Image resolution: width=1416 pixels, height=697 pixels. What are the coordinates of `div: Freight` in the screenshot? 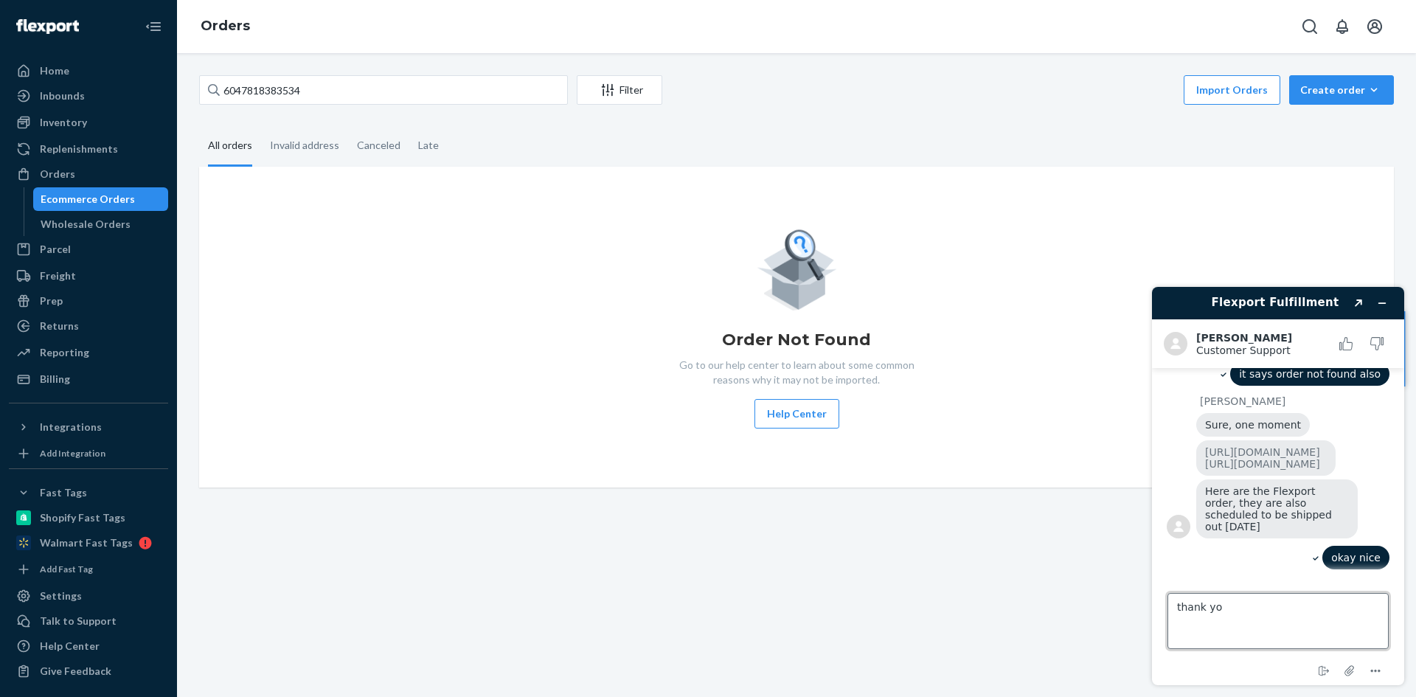 It's located at (58, 276).